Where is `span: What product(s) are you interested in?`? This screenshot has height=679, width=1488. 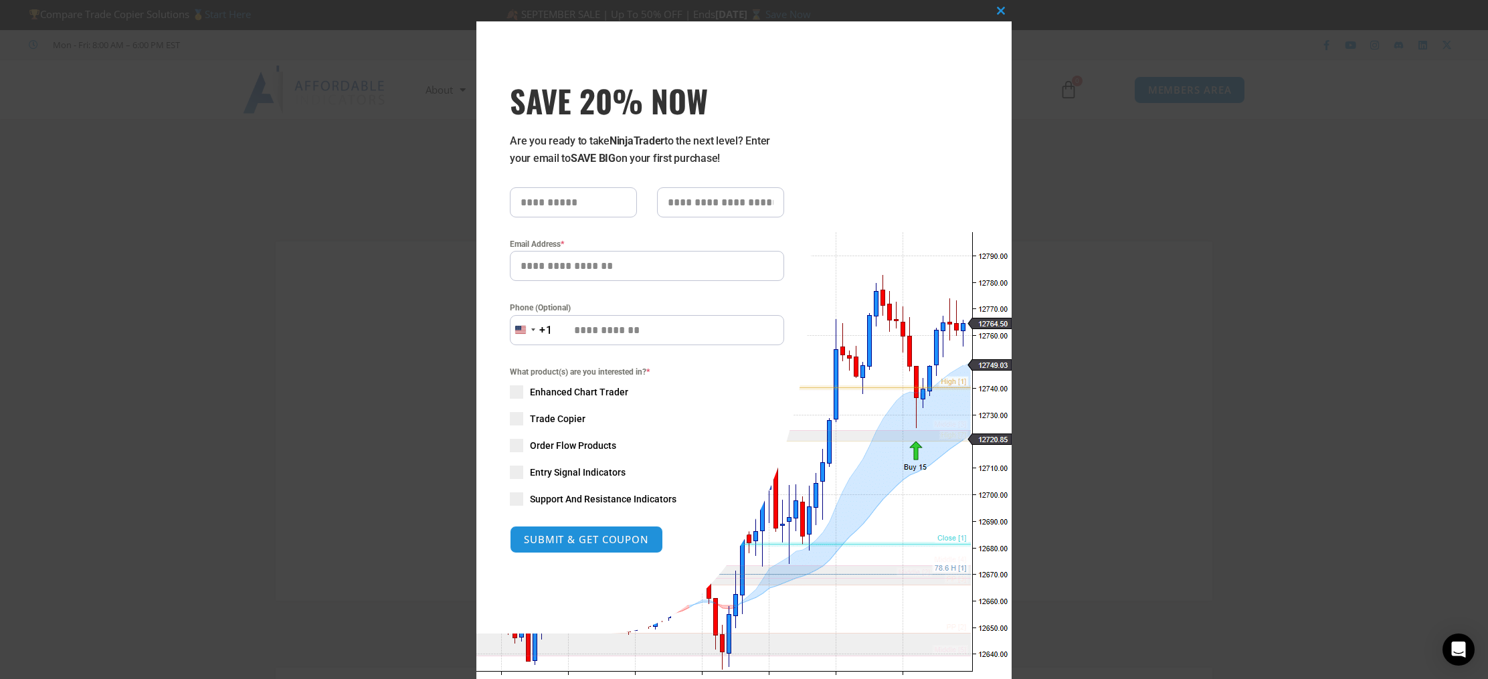 span: What product(s) are you interested in? is located at coordinates (647, 372).